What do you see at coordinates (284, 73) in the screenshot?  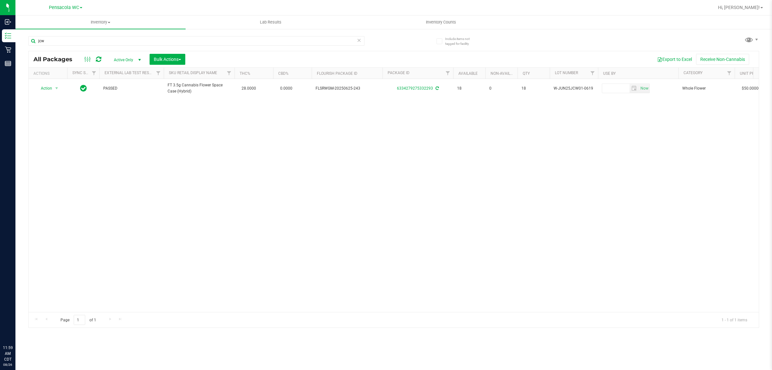 I see `a: CBD%` at bounding box center [284, 73].